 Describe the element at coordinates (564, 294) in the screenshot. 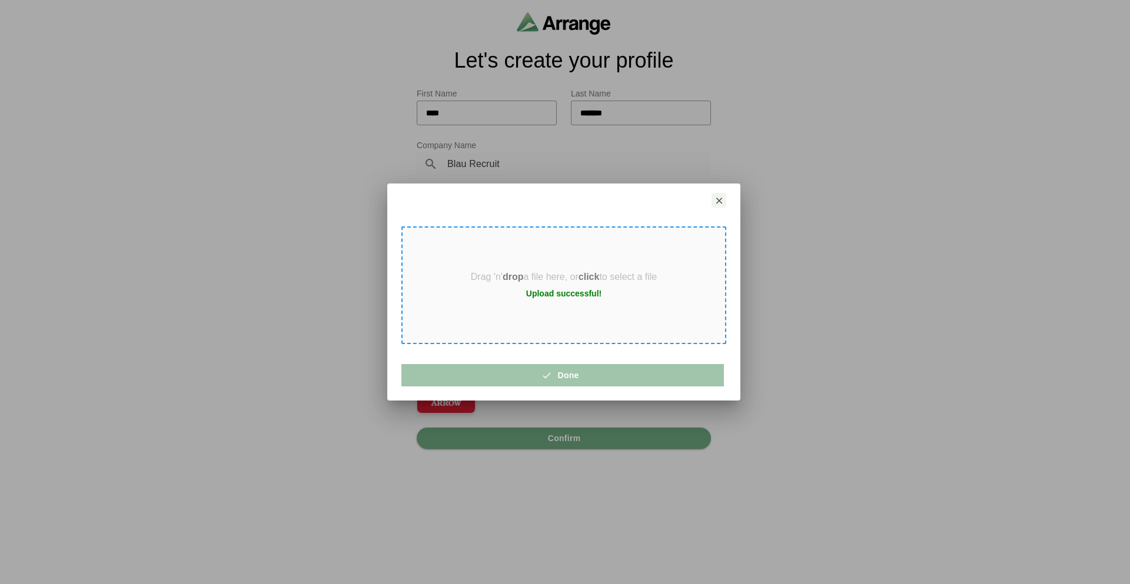

I see `div: Upload successful!` at that location.